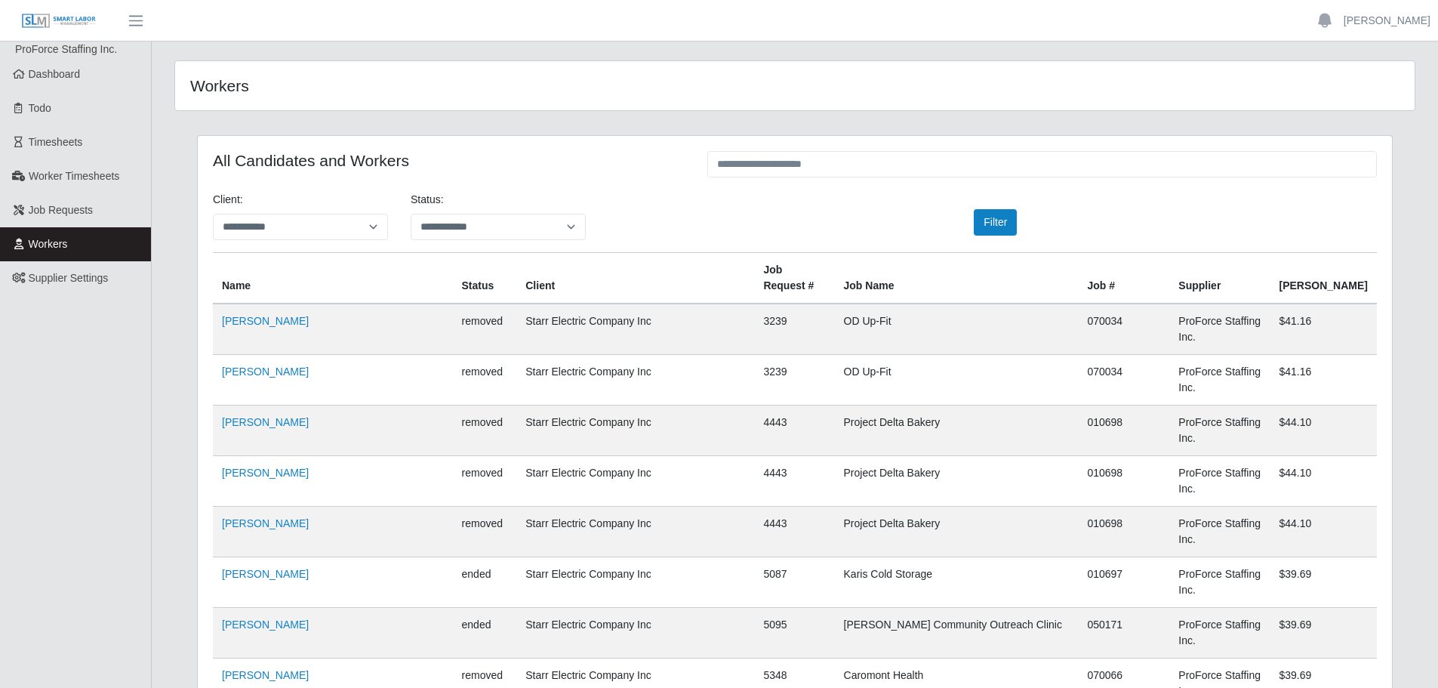  What do you see at coordinates (56, 142) in the screenshot?
I see `span: Timesheets` at bounding box center [56, 142].